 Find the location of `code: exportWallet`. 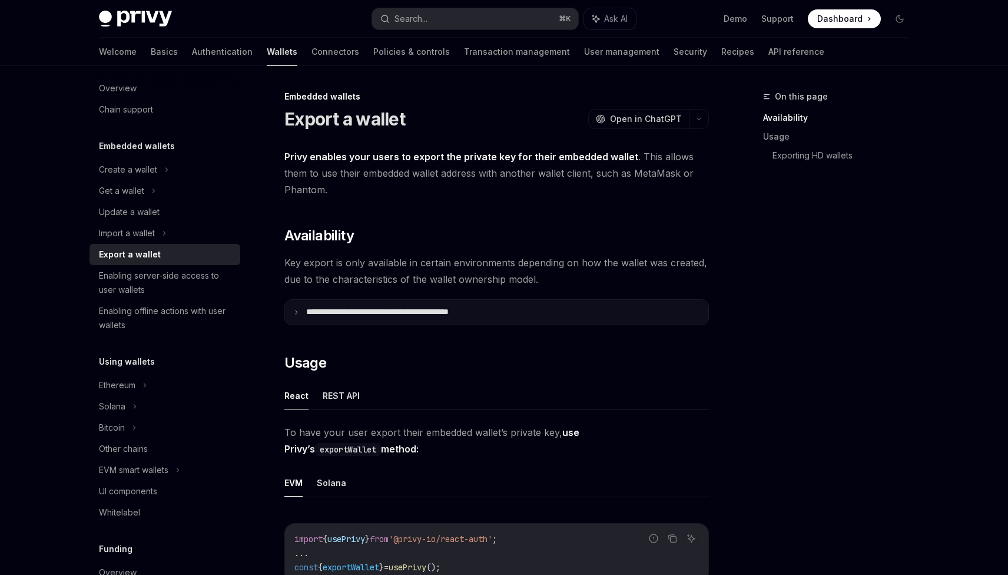

code: exportWallet is located at coordinates (348, 449).